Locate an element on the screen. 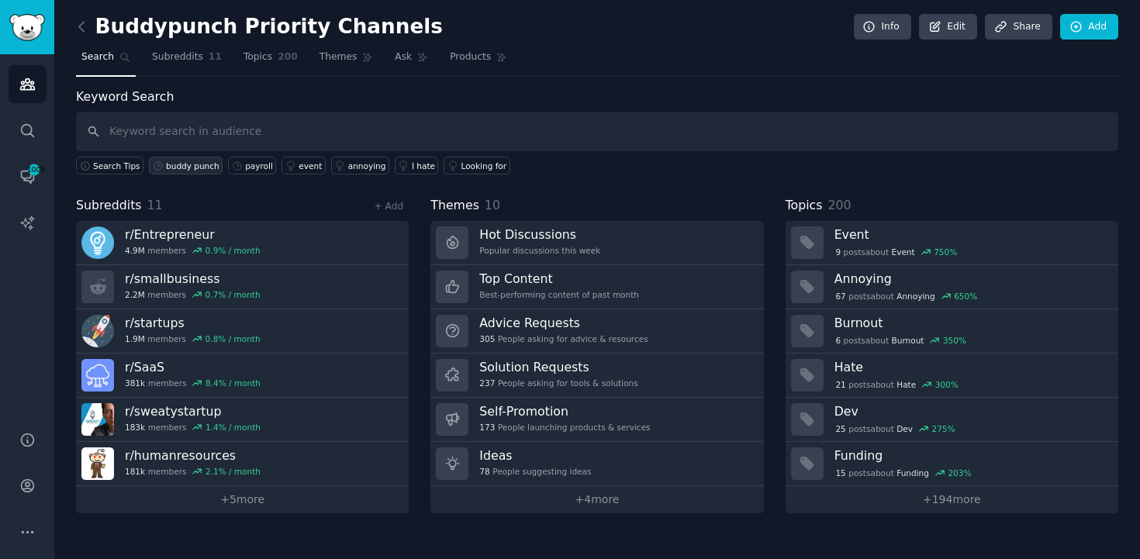 The image size is (1140, 559). a: annoying is located at coordinates (360, 165).